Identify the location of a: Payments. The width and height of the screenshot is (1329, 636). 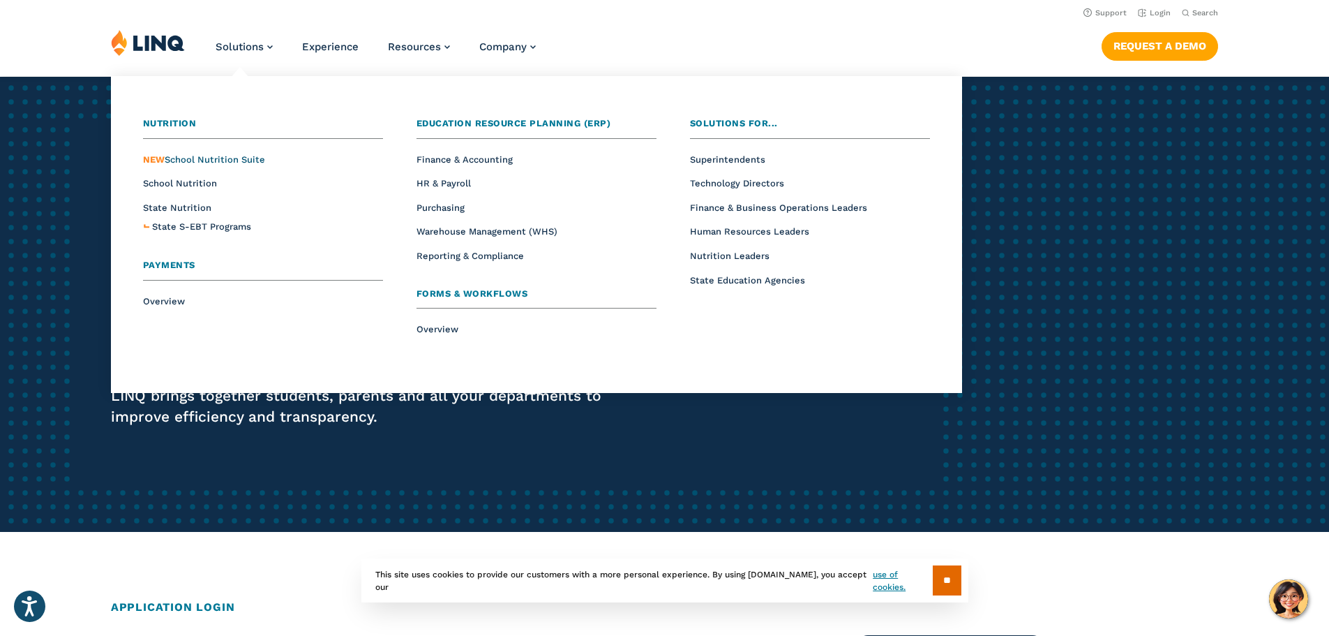
(263, 269).